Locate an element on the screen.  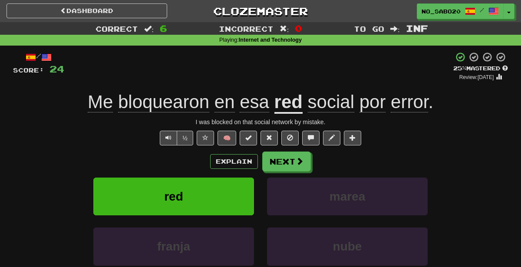
button: Edit sentence (alt+d) is located at coordinates (332, 138).